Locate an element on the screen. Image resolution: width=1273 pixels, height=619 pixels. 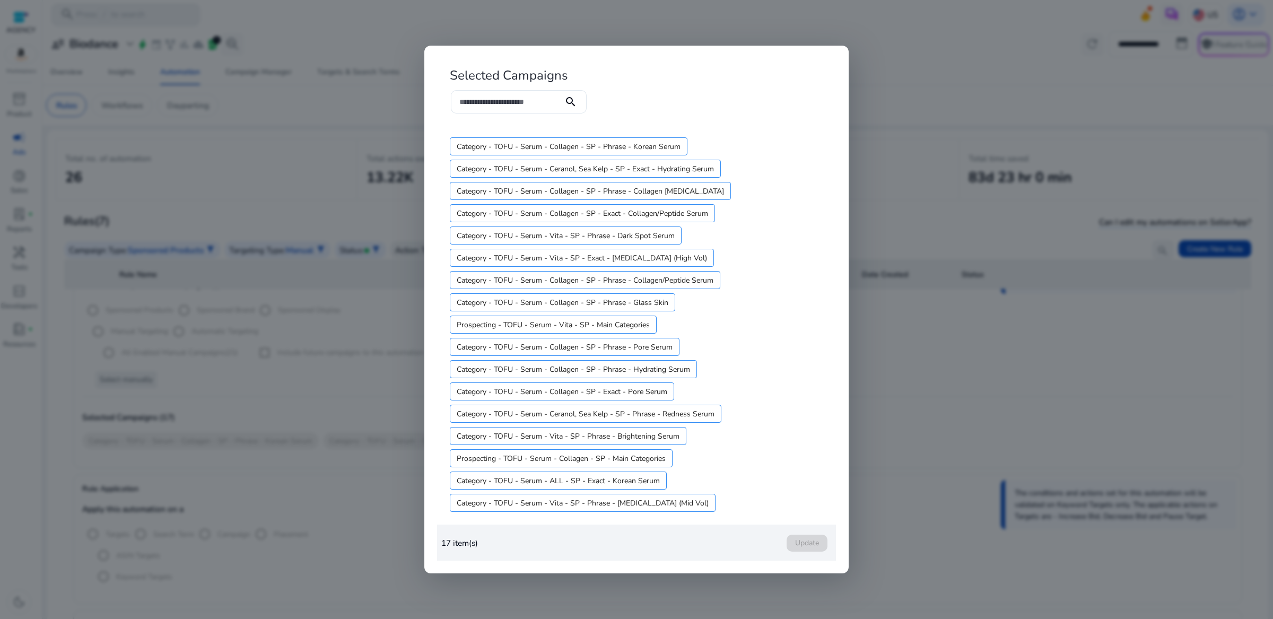
span: Prospecting - TOFU - Serum - Collagen - SP - Main Categories is located at coordinates (561, 458).